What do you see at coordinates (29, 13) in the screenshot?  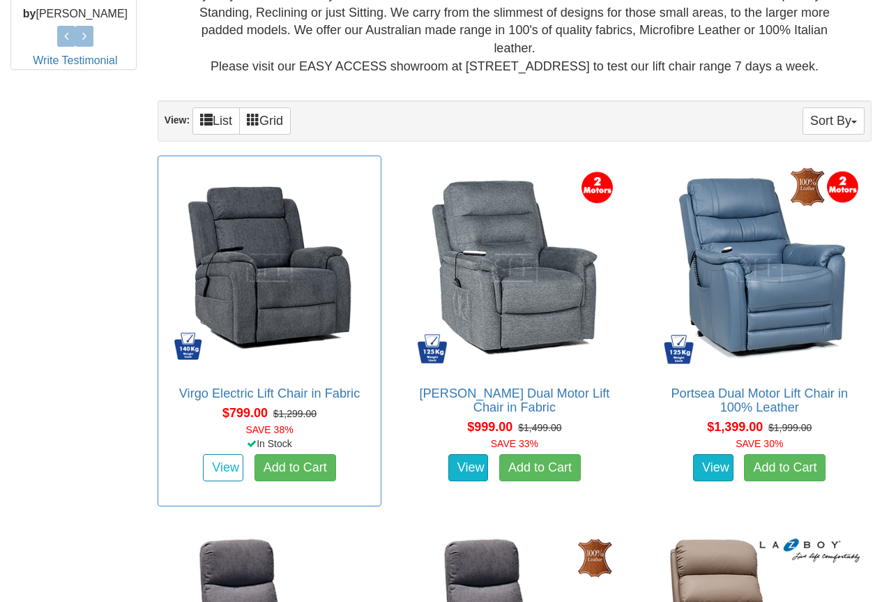 I see `b: by` at bounding box center [29, 13].